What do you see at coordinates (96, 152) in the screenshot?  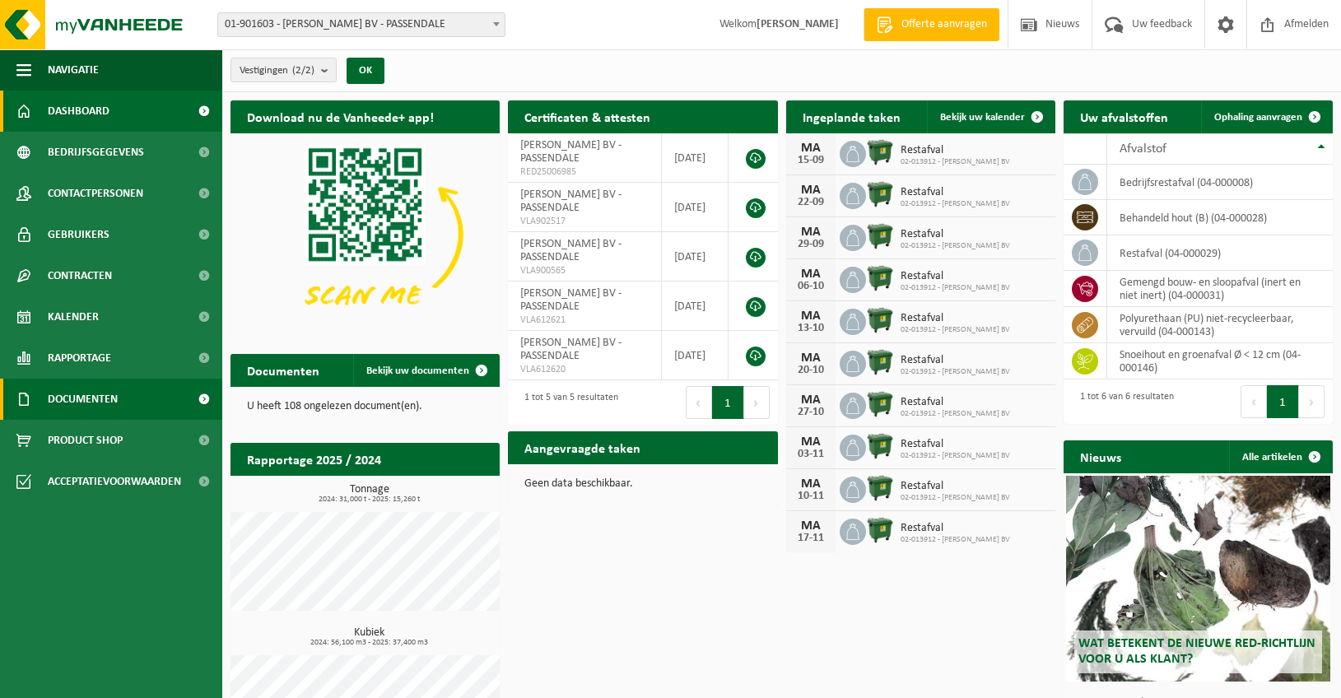 I see `span: Bedrijfsgegevens` at bounding box center [96, 152].